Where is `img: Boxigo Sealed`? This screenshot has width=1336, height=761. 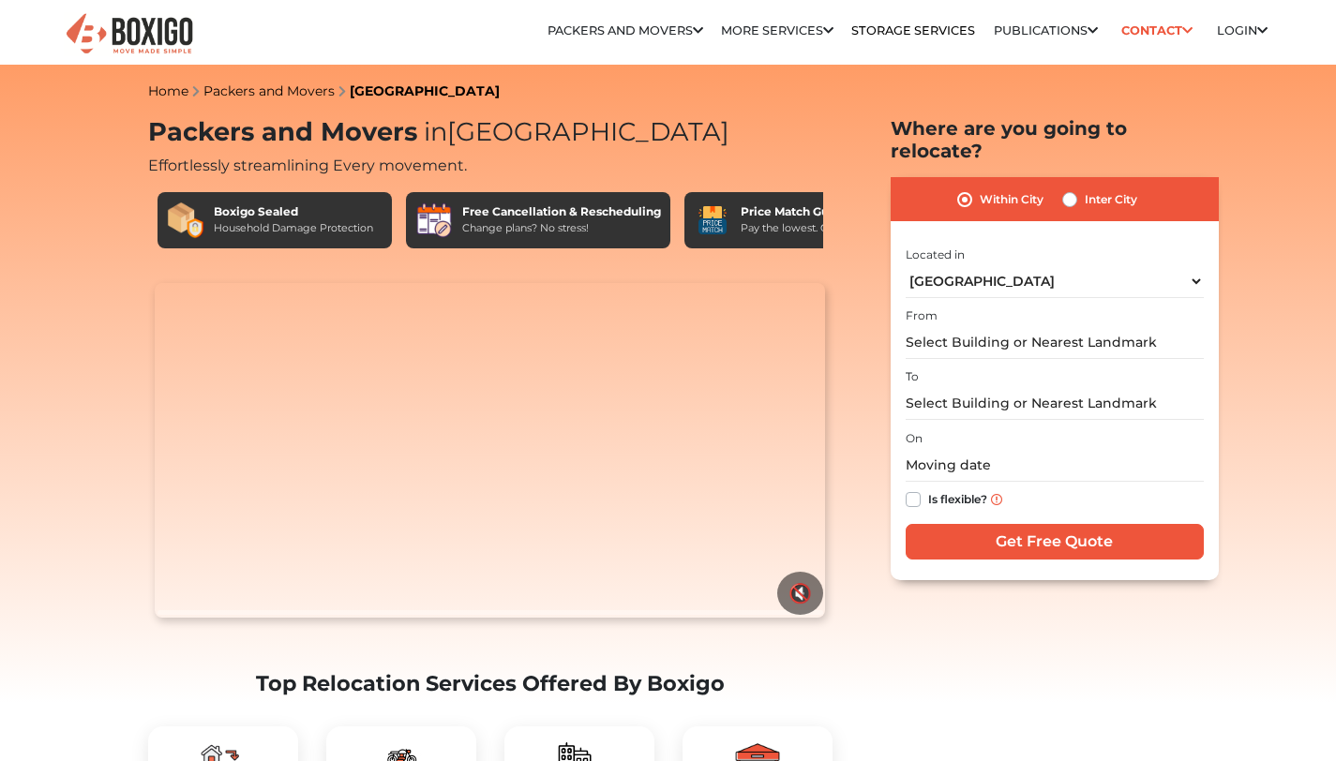
img: Boxigo Sealed is located at coordinates (186, 220).